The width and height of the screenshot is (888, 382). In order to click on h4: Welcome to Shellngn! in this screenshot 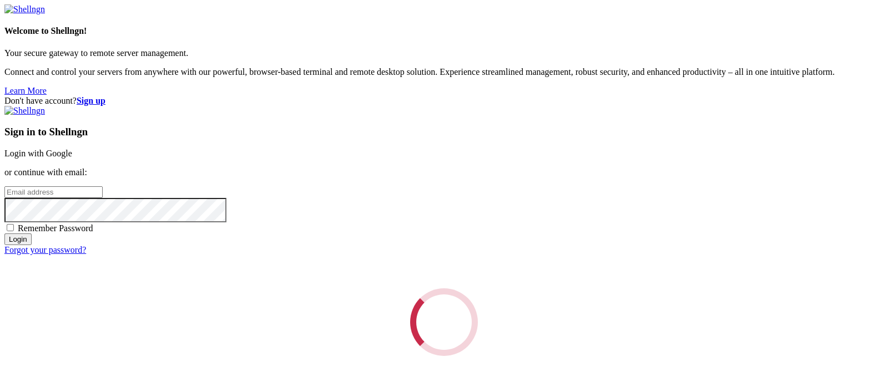, I will do `click(444, 31)`.